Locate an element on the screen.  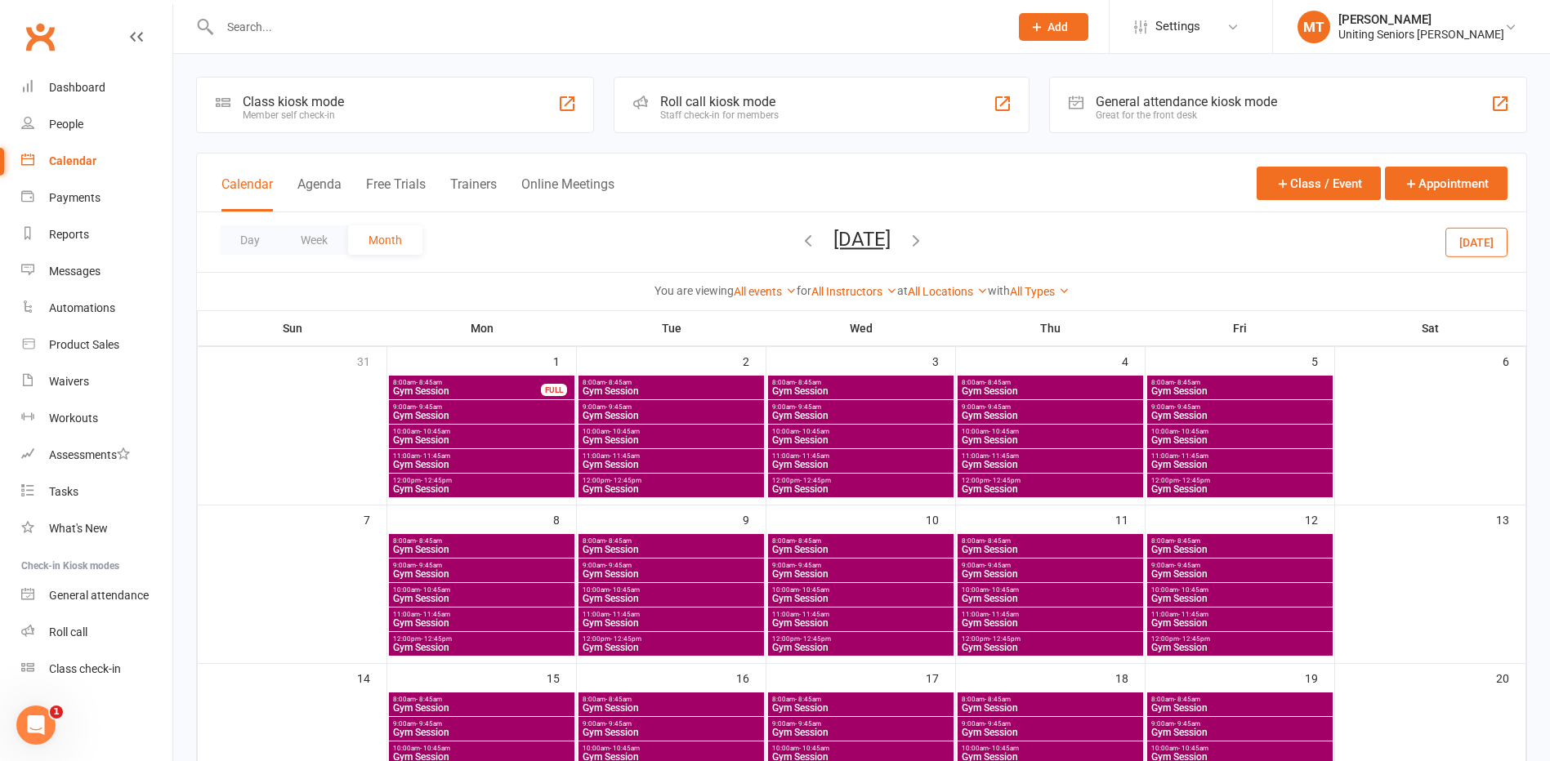
th: Wed is located at coordinates (861, 328).